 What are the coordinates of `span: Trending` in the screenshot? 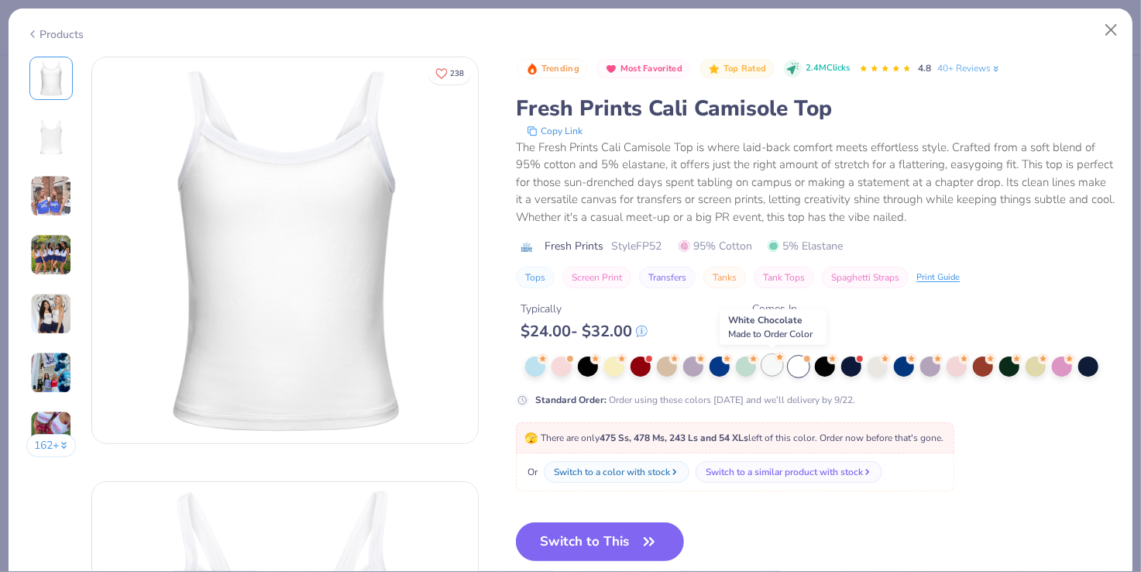 It's located at (560, 68).